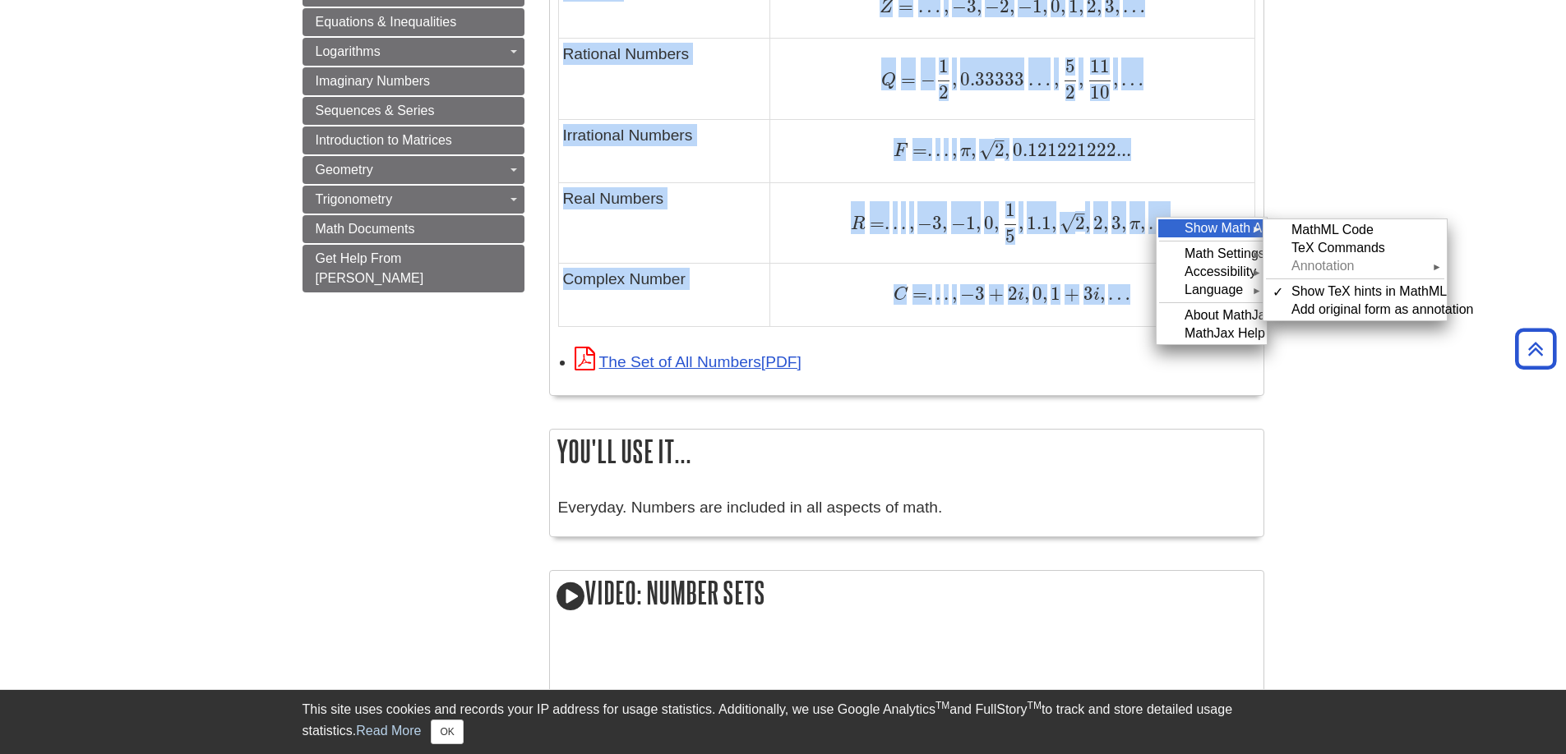 Image resolution: width=1566 pixels, height=754 pixels. I want to click on div: About MathJax, so click(1211, 316).